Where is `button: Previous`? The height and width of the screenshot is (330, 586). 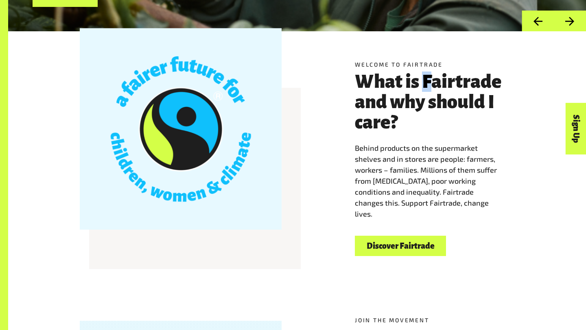 button: Previous is located at coordinates (537, 21).